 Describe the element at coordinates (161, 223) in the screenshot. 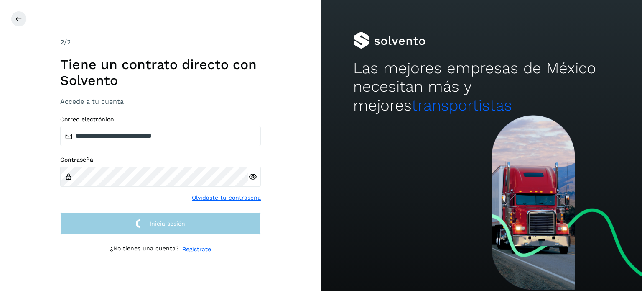

I see `button: Inicia sesión` at that location.